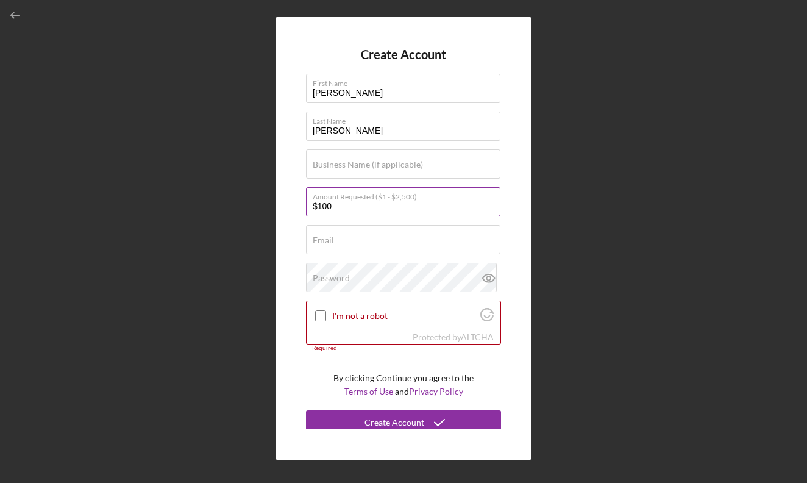  Describe the element at coordinates (406, 81) in the screenshot. I see `label: First Name` at that location.